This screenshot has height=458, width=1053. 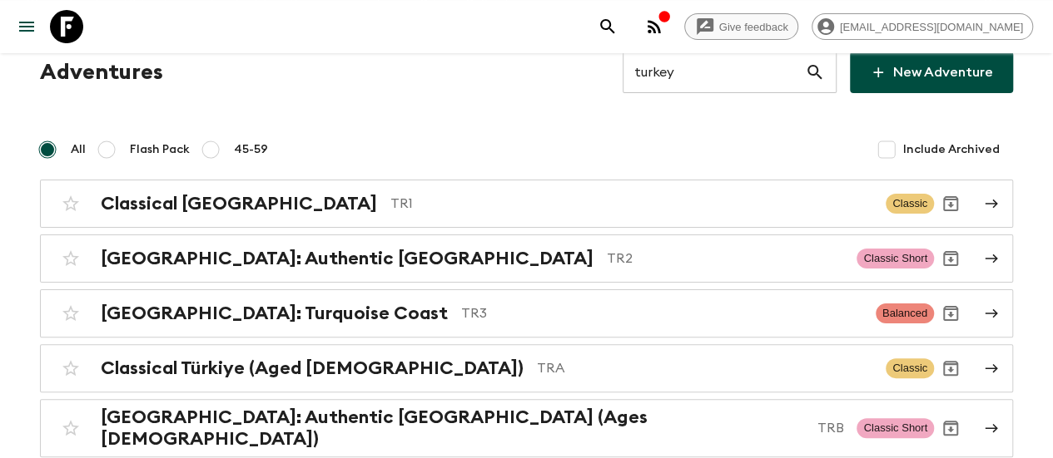 What do you see at coordinates (741, 27) in the screenshot?
I see `a: Give feedback` at bounding box center [741, 27].